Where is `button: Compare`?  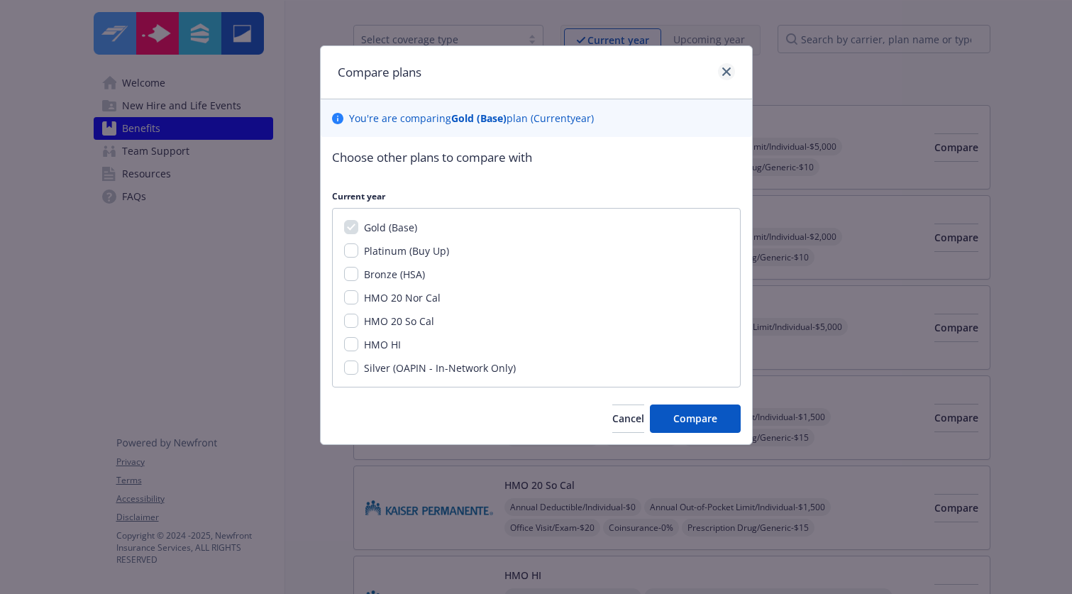
button: Compare is located at coordinates (696, 419).